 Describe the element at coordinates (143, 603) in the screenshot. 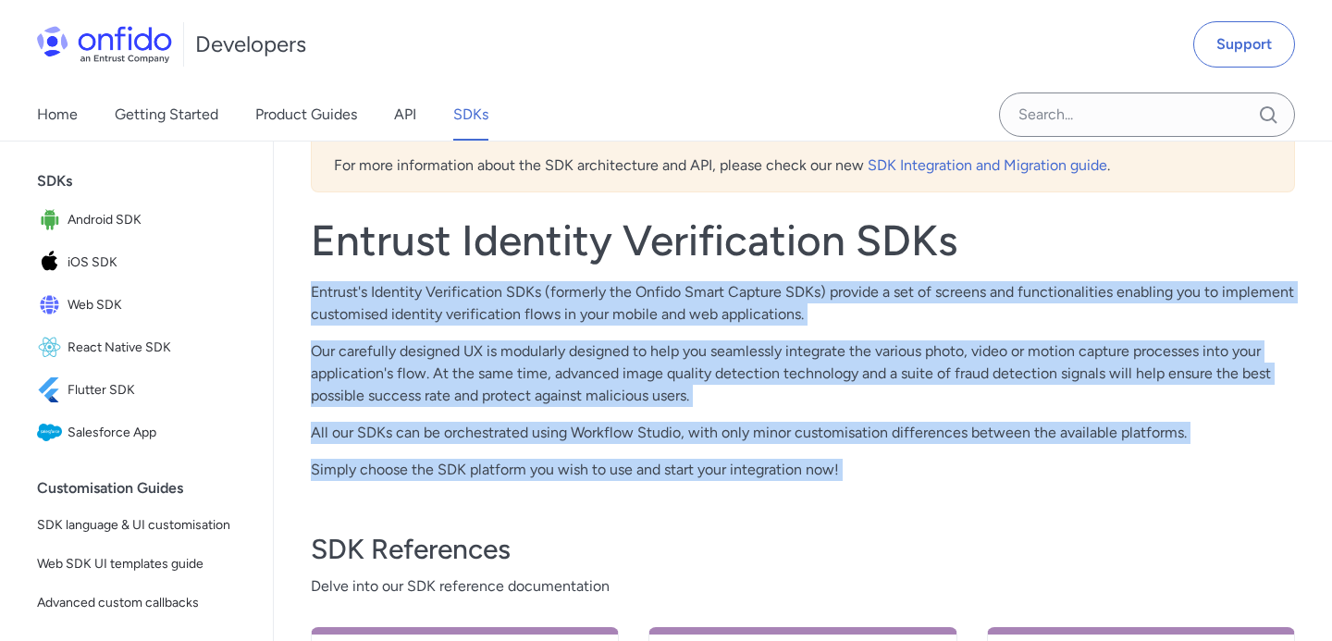

I see `a: Advanced custom callbacks` at that location.